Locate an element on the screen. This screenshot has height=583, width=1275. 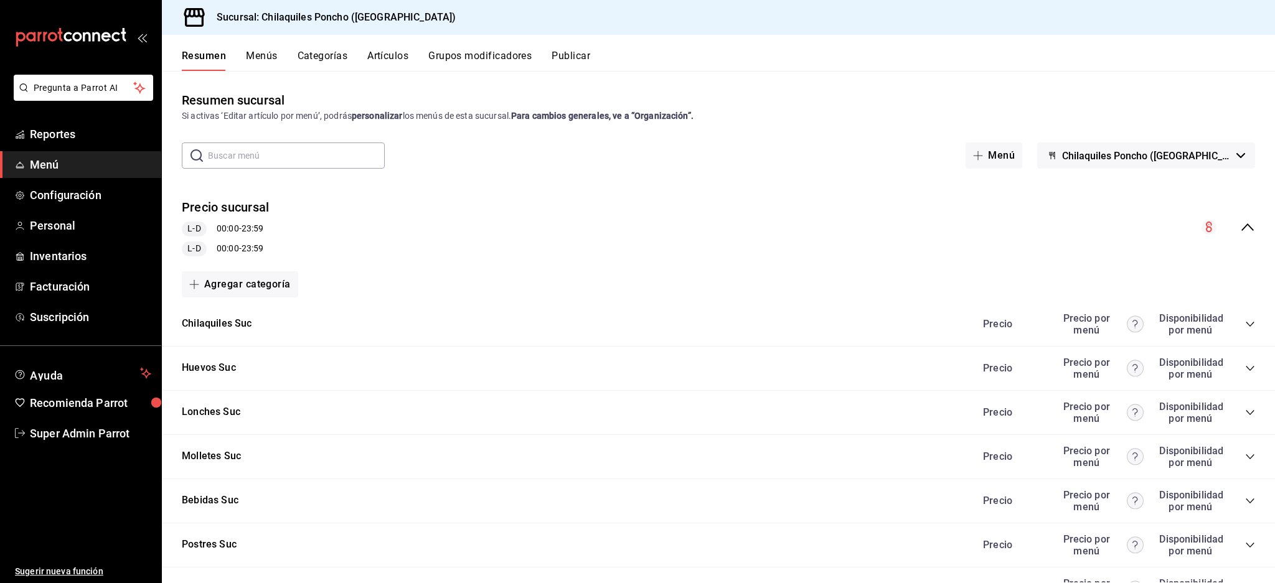
button: Molletes Suc is located at coordinates (211, 456).